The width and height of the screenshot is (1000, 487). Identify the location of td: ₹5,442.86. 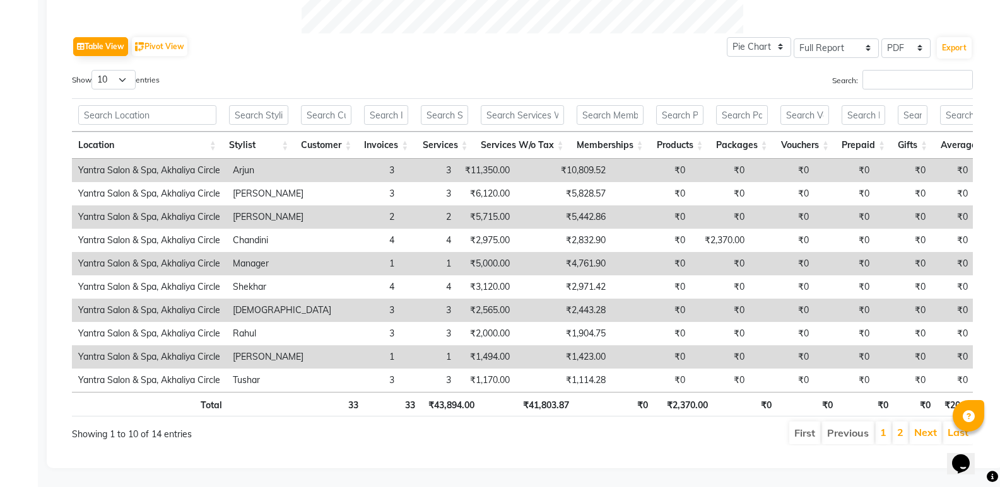
(564, 217).